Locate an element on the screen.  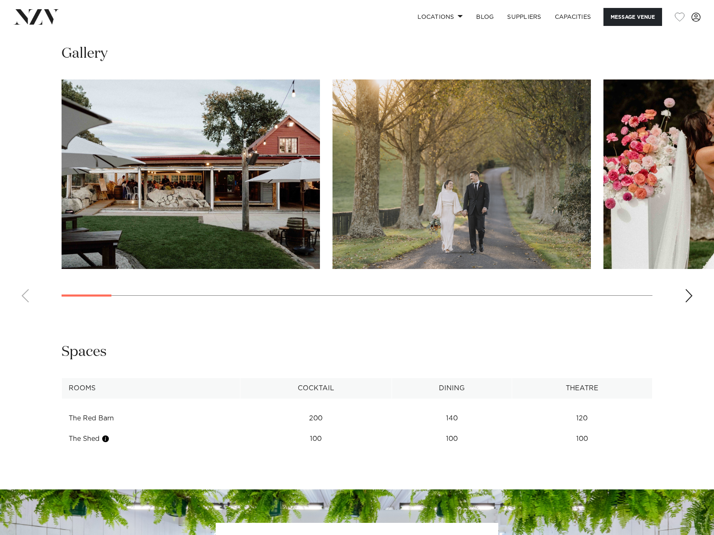
a: SUPPLIERS is located at coordinates (524, 17).